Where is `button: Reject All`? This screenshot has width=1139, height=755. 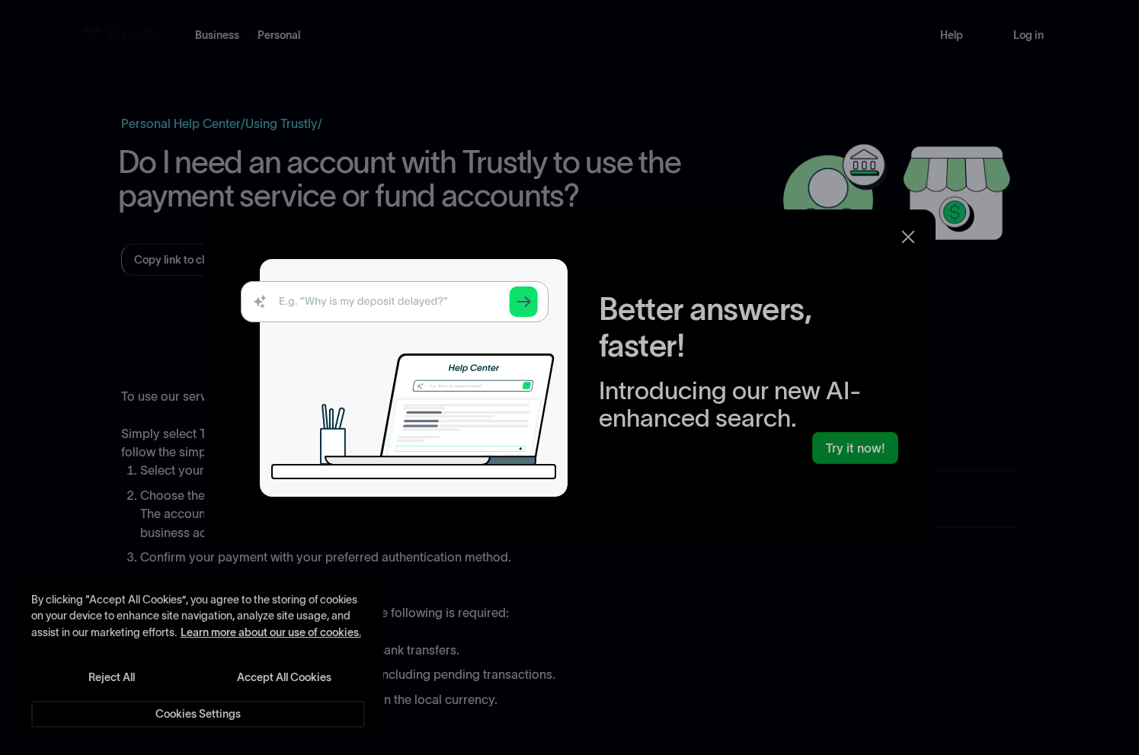 button: Reject All is located at coordinates (112, 677).